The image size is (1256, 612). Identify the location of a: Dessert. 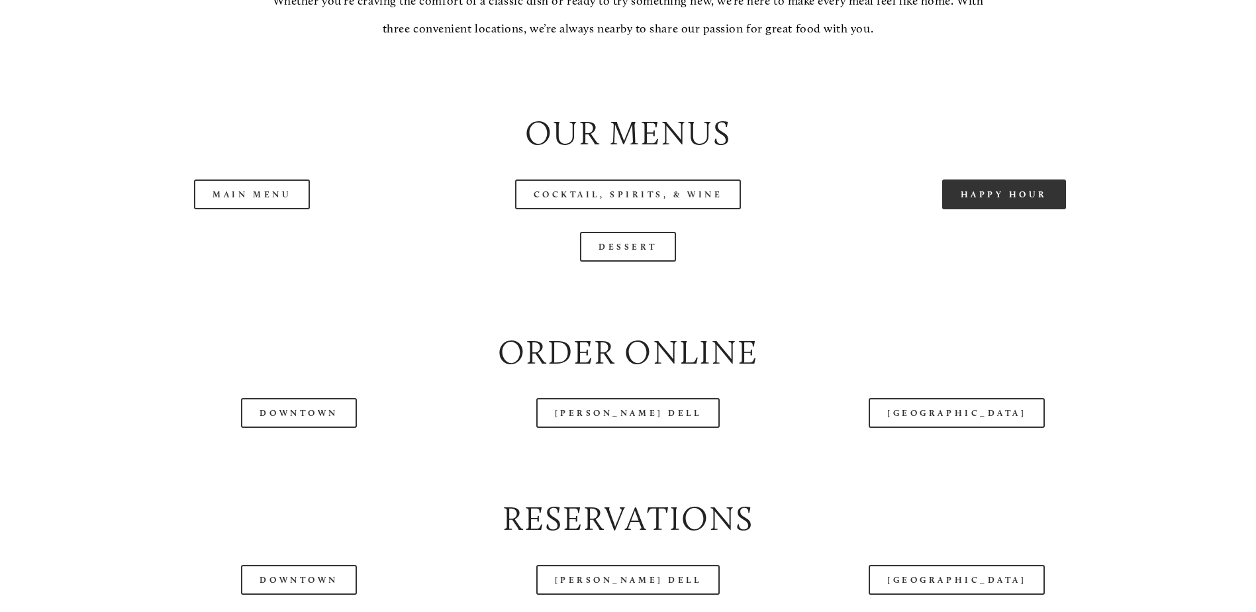
(628, 246).